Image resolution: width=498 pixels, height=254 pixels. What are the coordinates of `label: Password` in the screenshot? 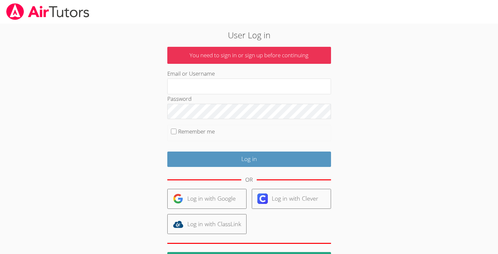 It's located at (179, 98).